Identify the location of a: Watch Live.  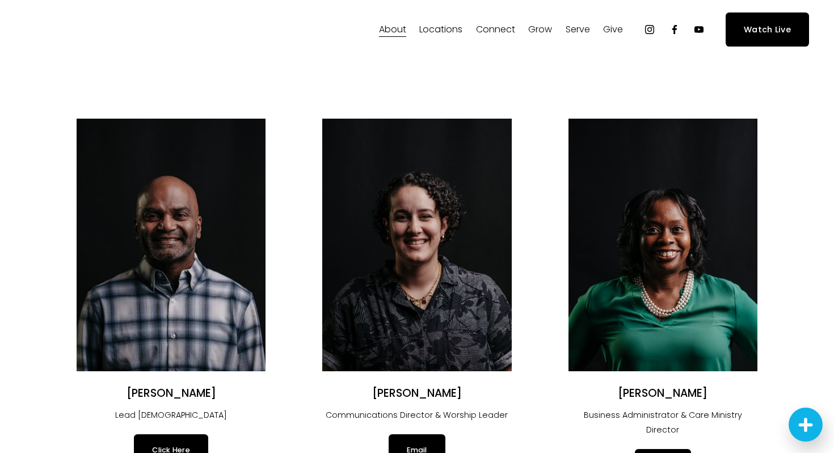
(767, 29).